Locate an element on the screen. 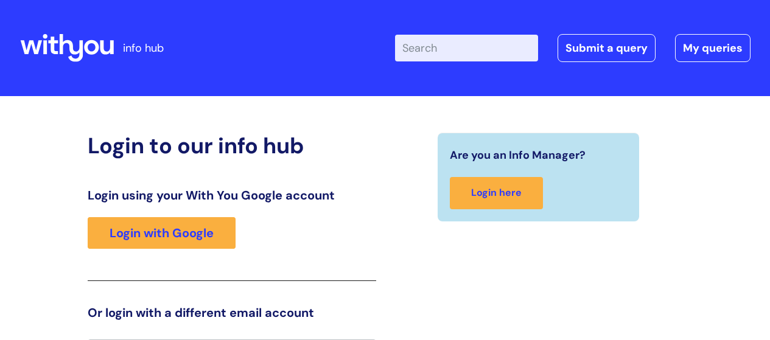  h2: Login to our info hub is located at coordinates (232, 145).